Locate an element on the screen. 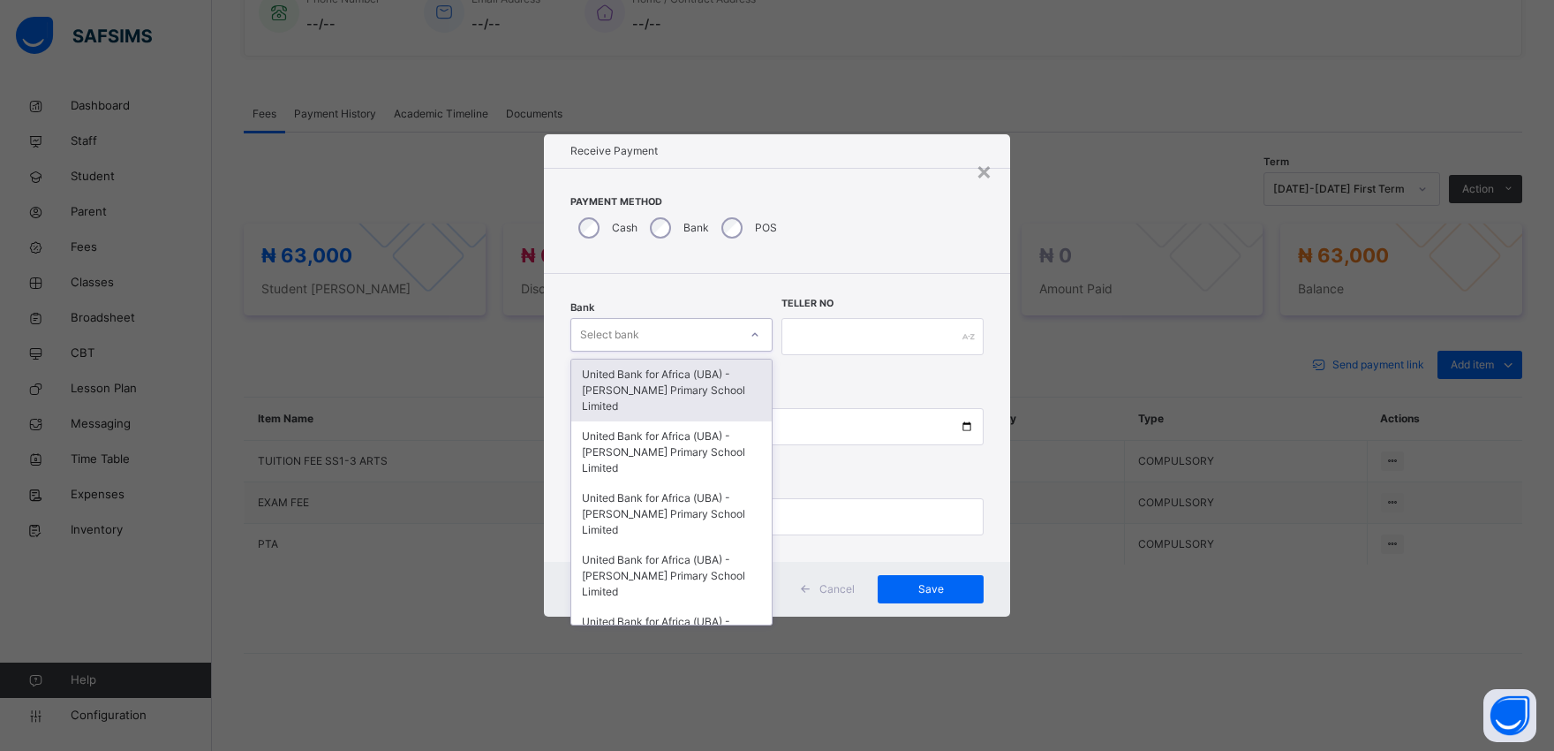 The height and width of the screenshot is (751, 1554). label: Teller No is located at coordinates (807, 304).